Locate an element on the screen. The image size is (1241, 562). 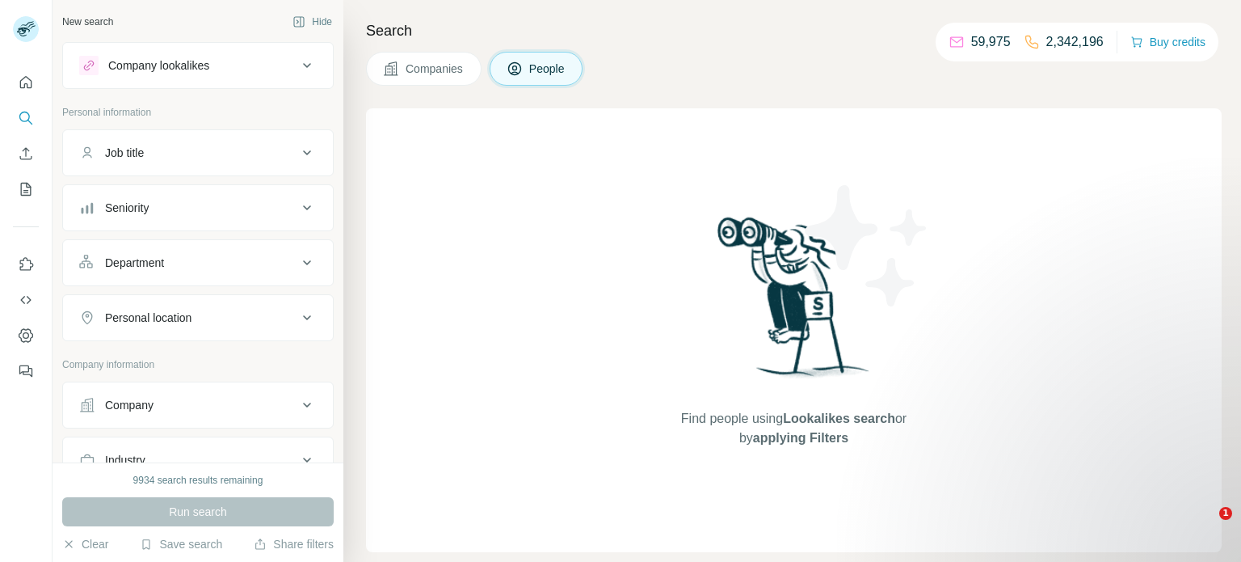
button: My lists is located at coordinates (26, 189).